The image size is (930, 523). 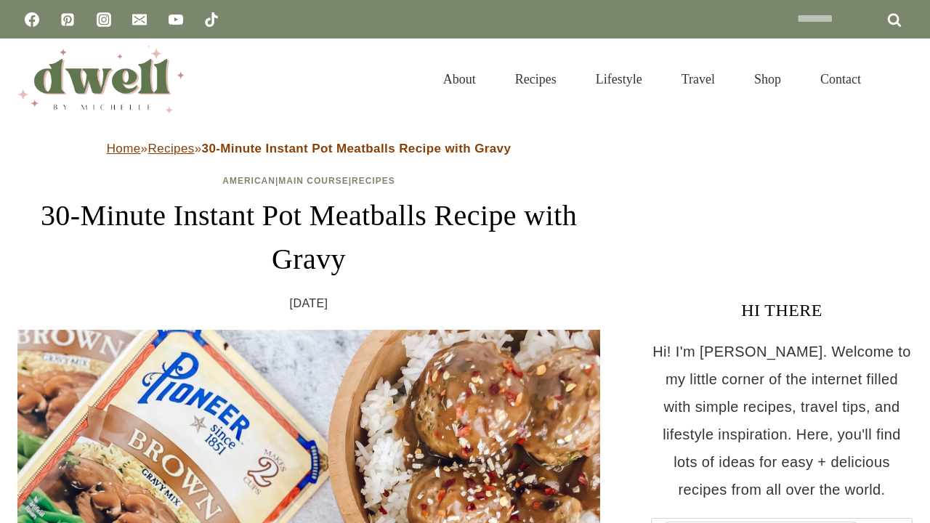 What do you see at coordinates (104, 20) in the screenshot?
I see `a: Instagram` at bounding box center [104, 20].